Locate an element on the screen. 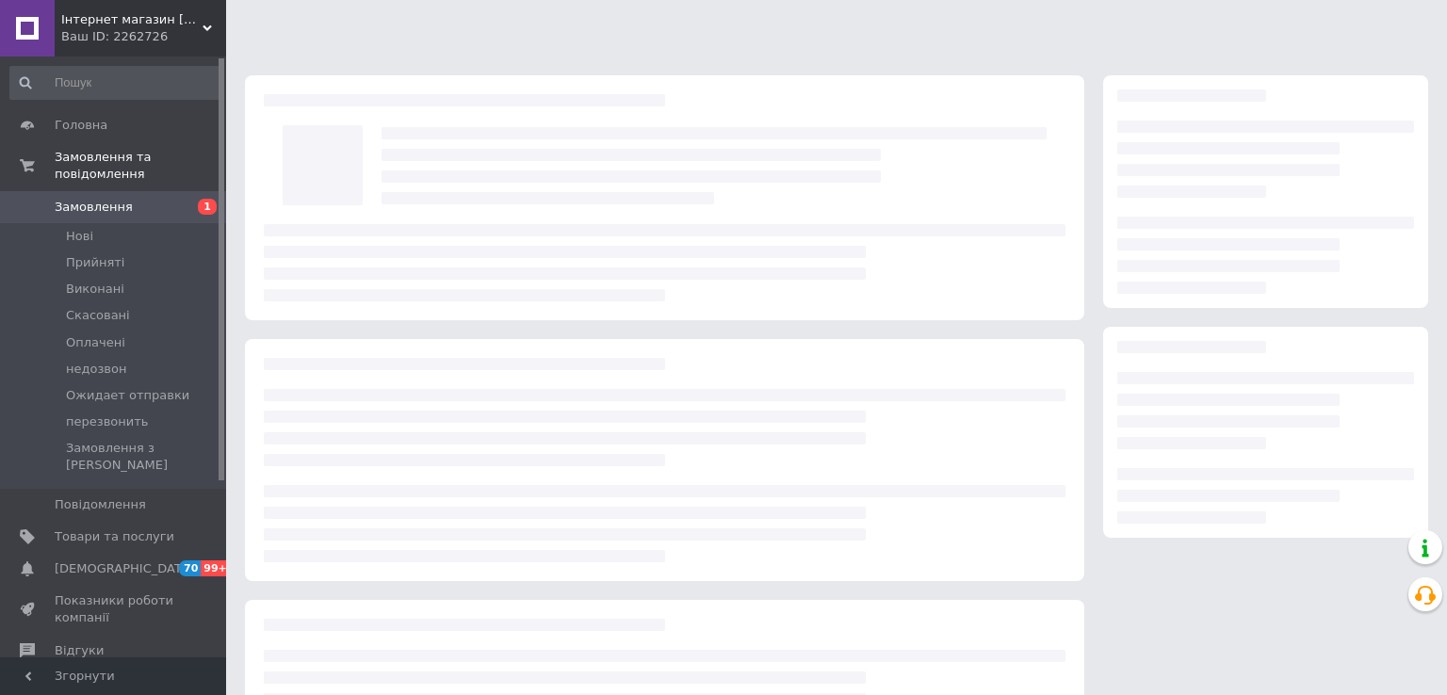 Image resolution: width=1447 pixels, height=695 pixels. span: Товари та послуги is located at coordinates (114, 537).